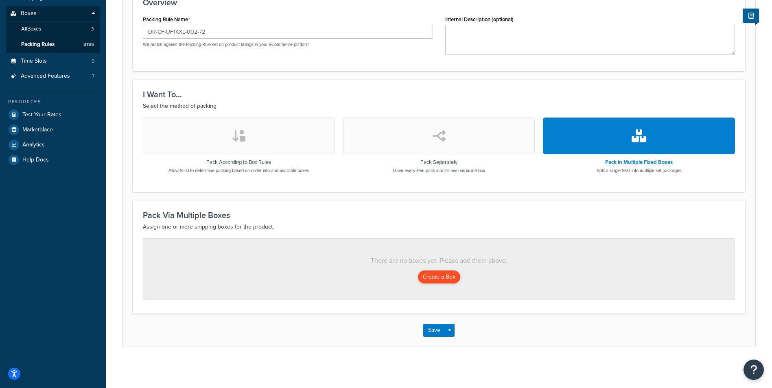 The width and height of the screenshot is (772, 388). Describe the element at coordinates (288, 44) in the screenshot. I see `p: Will match against the Packing Rule set on product listings in your eCommerce platform` at that location.